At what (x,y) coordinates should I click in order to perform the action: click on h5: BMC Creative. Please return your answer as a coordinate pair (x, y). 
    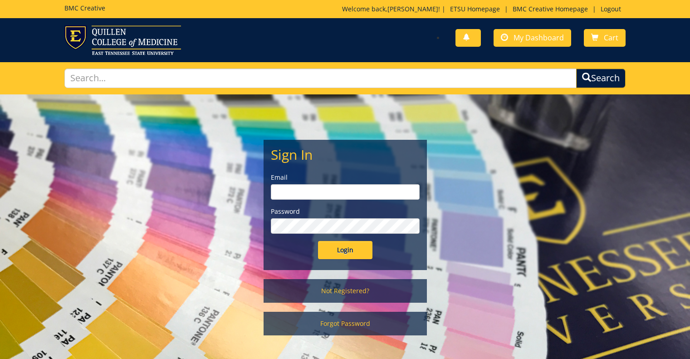
    Looking at the image, I should click on (85, 8).